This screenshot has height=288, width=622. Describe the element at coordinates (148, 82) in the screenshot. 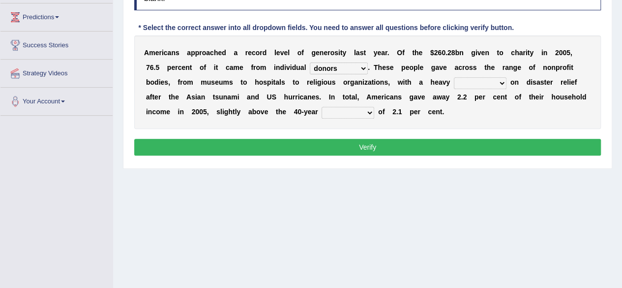

I see `b: b` at that location.